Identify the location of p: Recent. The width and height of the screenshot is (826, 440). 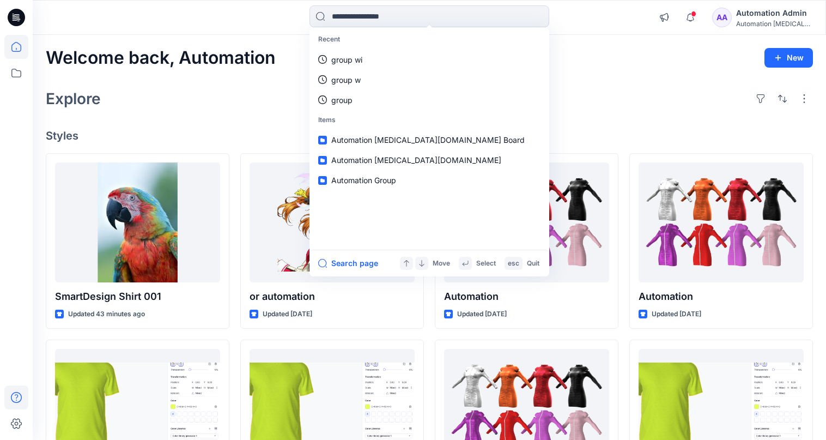
(430, 39).